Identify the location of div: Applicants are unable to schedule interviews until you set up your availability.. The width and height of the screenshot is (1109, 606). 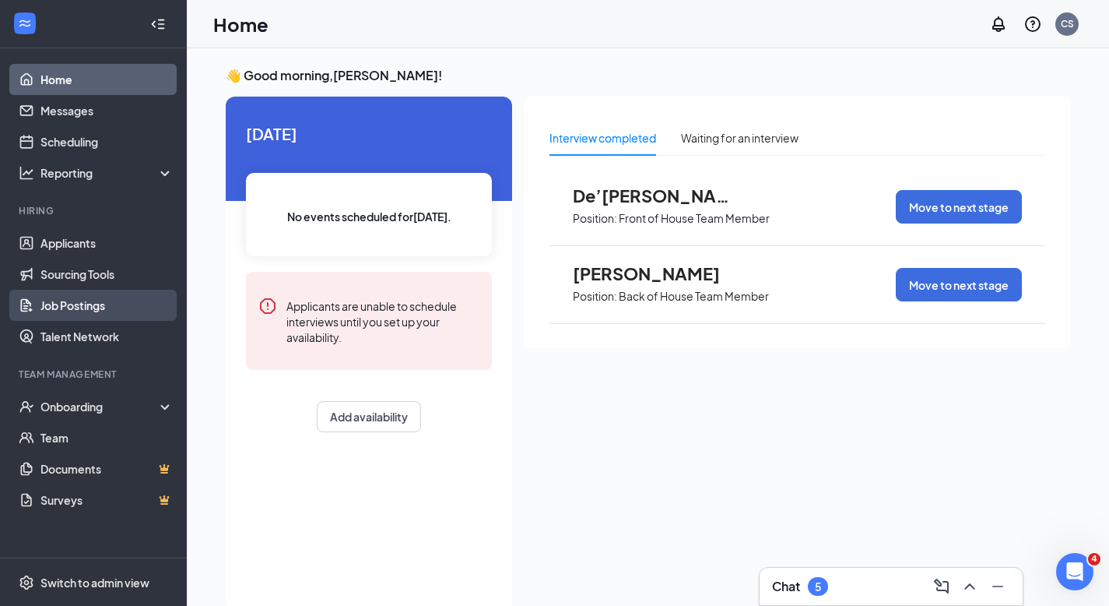
(383, 321).